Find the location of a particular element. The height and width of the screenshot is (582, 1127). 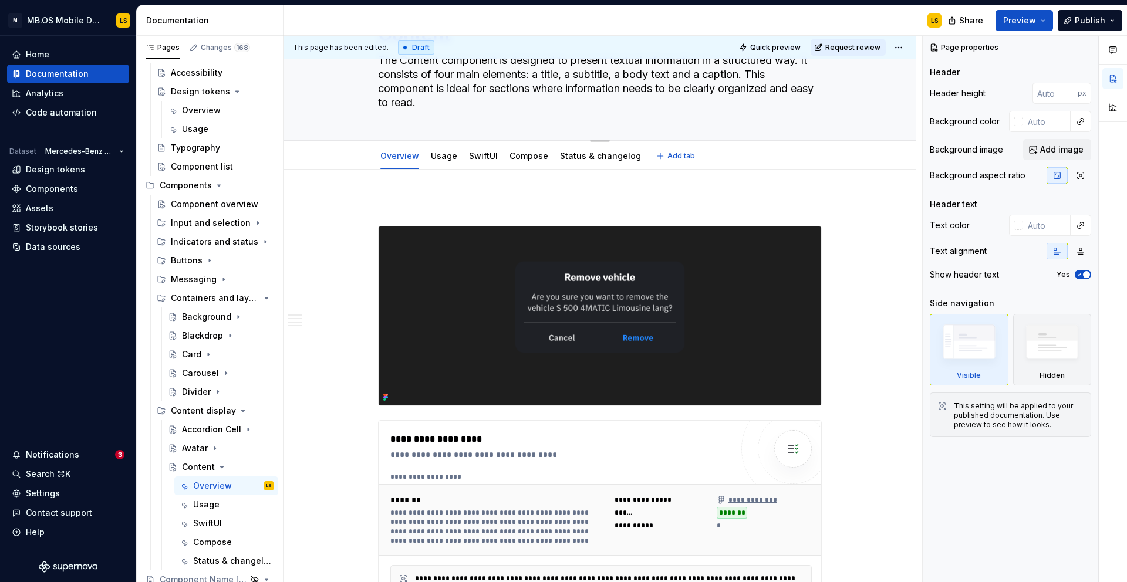

a: Overview is located at coordinates (400, 156).